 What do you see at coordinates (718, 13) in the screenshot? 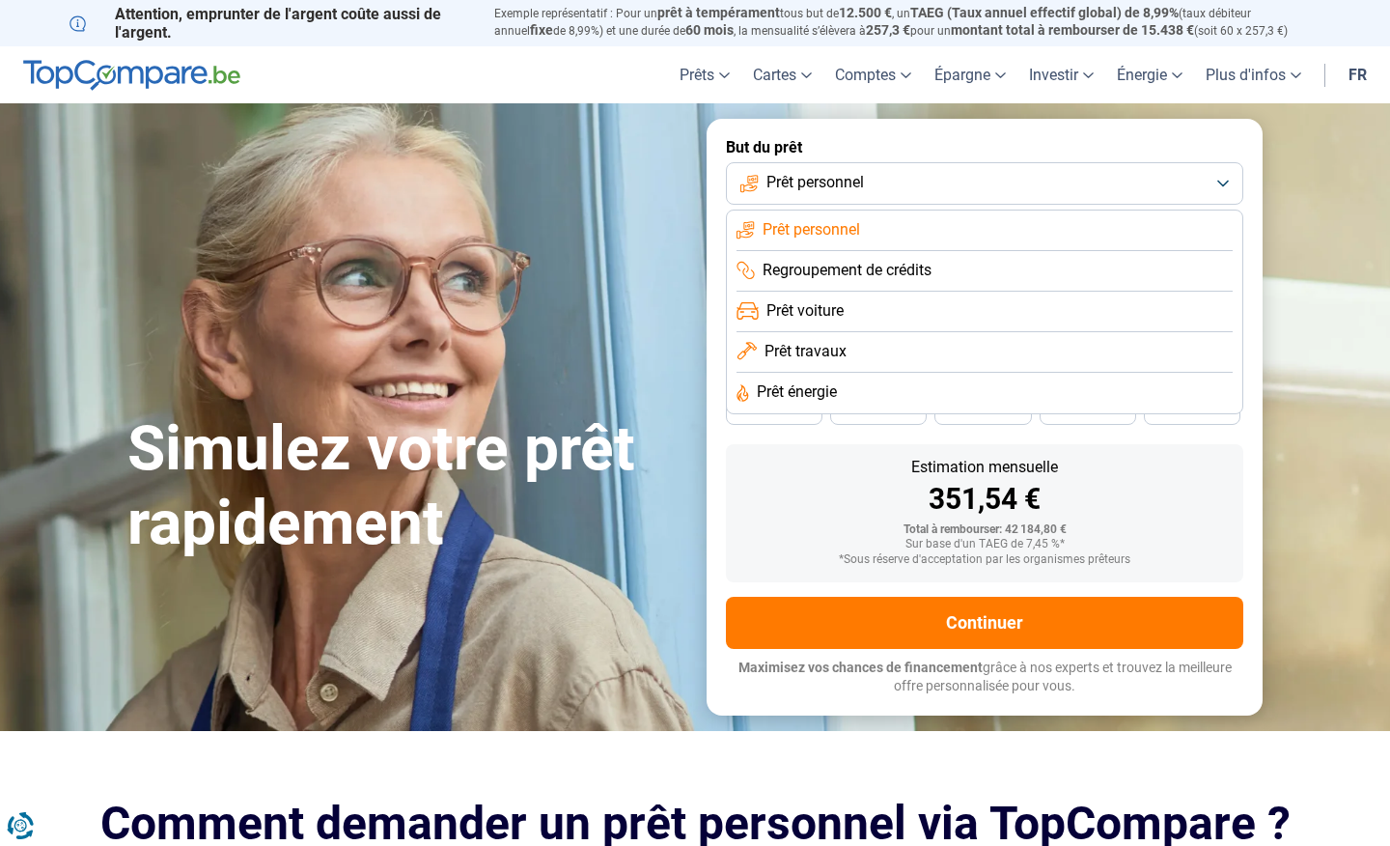
I see `span: prêt à tempérament` at bounding box center [718, 13].